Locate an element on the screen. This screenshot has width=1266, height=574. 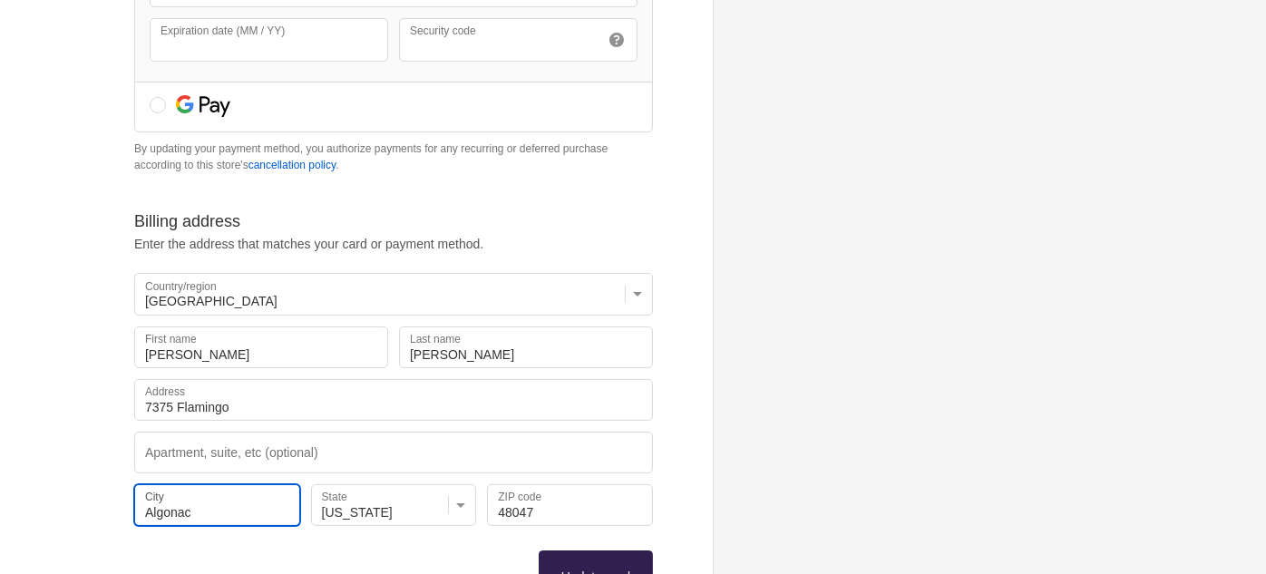
button: More information is located at coordinates (617, 40).